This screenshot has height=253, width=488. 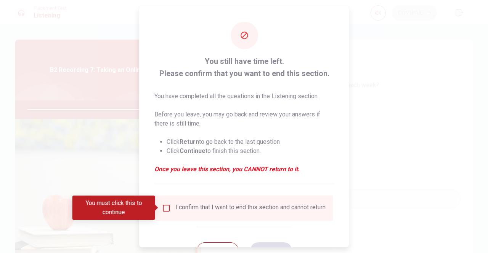 What do you see at coordinates (251, 208) in the screenshot?
I see `div: I confirm that I want to end this section and cannot return.` at bounding box center [251, 208].